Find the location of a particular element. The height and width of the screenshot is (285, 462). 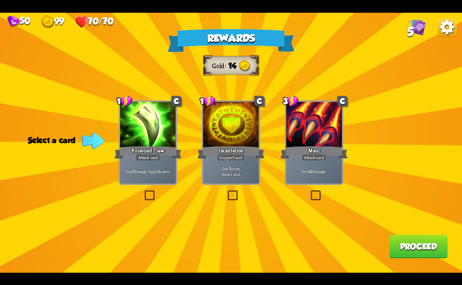

div: Poisoned Claw is located at coordinates (148, 152).